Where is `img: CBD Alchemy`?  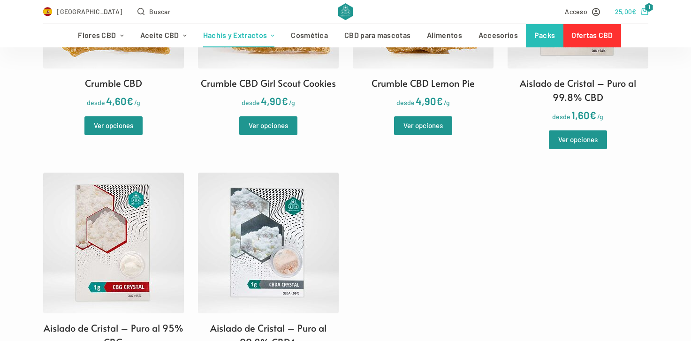
img: CBD Alchemy is located at coordinates (345, 12).